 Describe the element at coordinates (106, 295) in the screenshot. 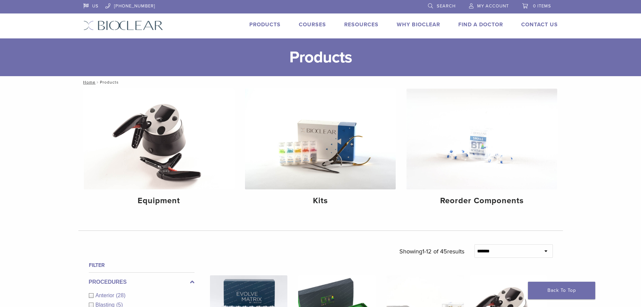

I see `span: Anterior` at that location.